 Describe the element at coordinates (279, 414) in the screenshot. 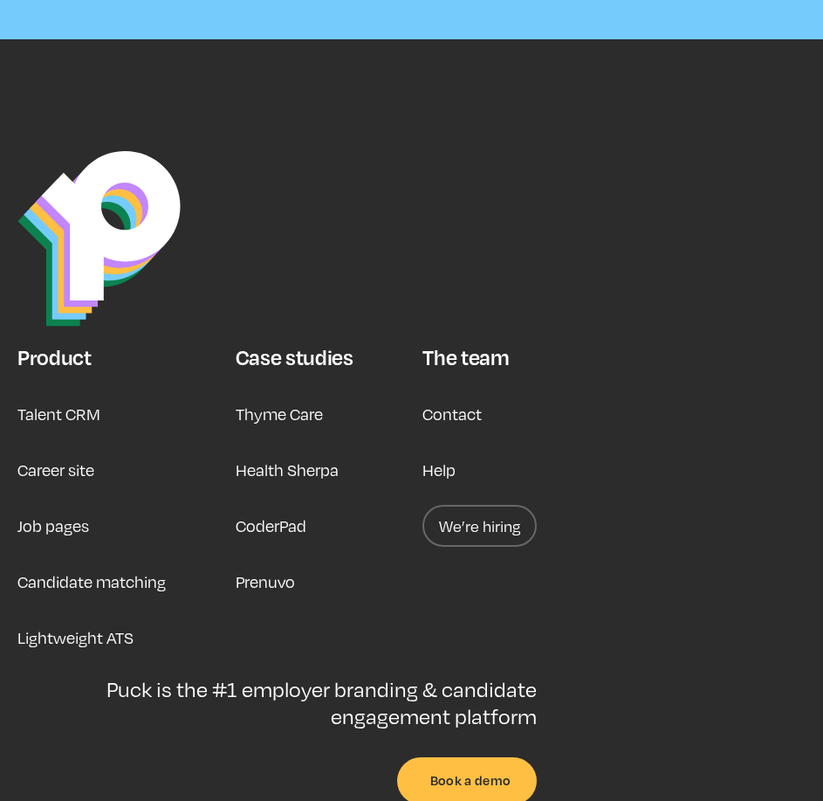

I see `a: Thyme Care` at that location.